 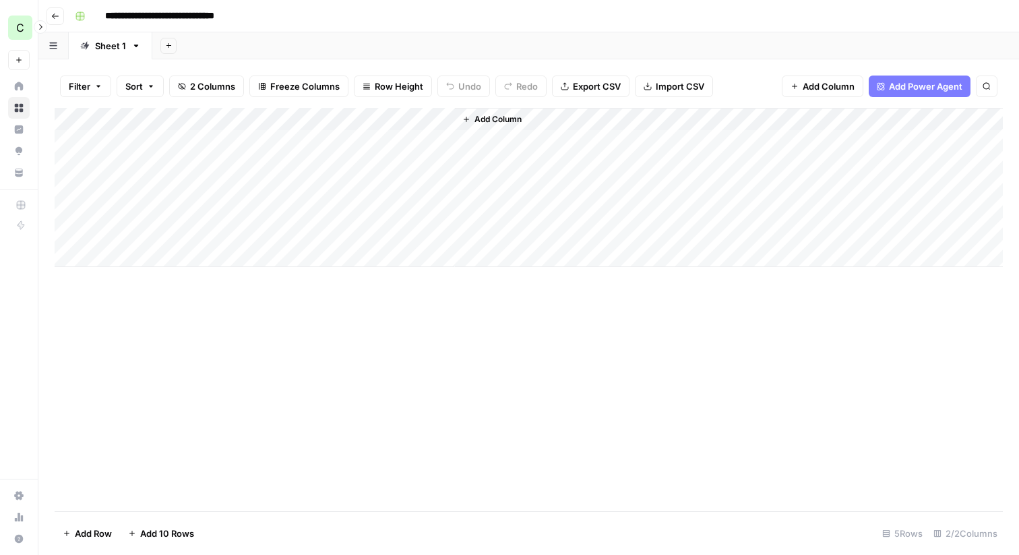 I want to click on a: Opportunities, so click(x=19, y=151).